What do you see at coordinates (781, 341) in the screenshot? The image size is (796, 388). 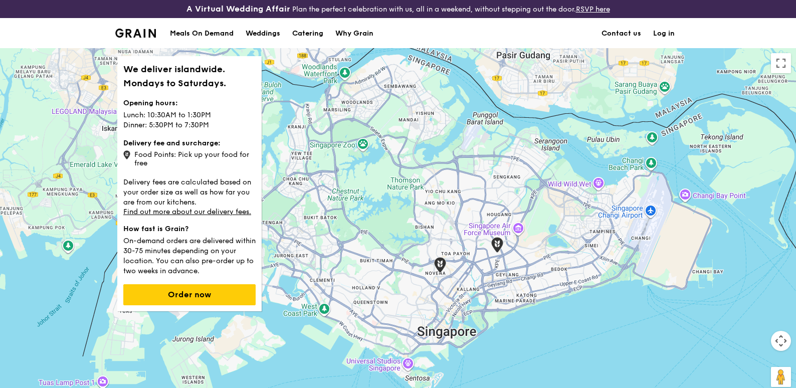 I see `button: Map camera controls` at bounding box center [781, 341].